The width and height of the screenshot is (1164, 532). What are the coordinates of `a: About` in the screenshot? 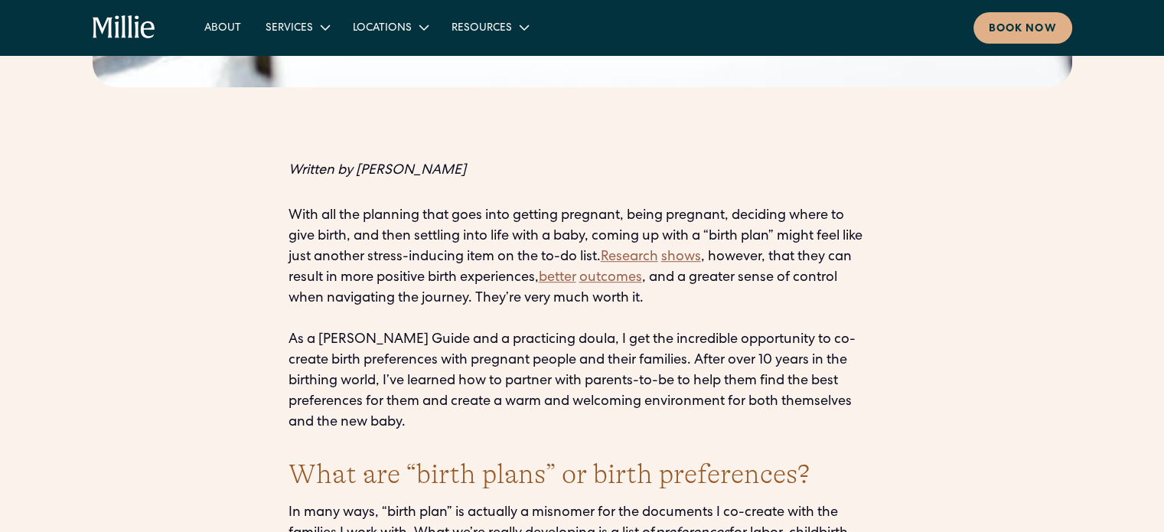 It's located at (223, 27).